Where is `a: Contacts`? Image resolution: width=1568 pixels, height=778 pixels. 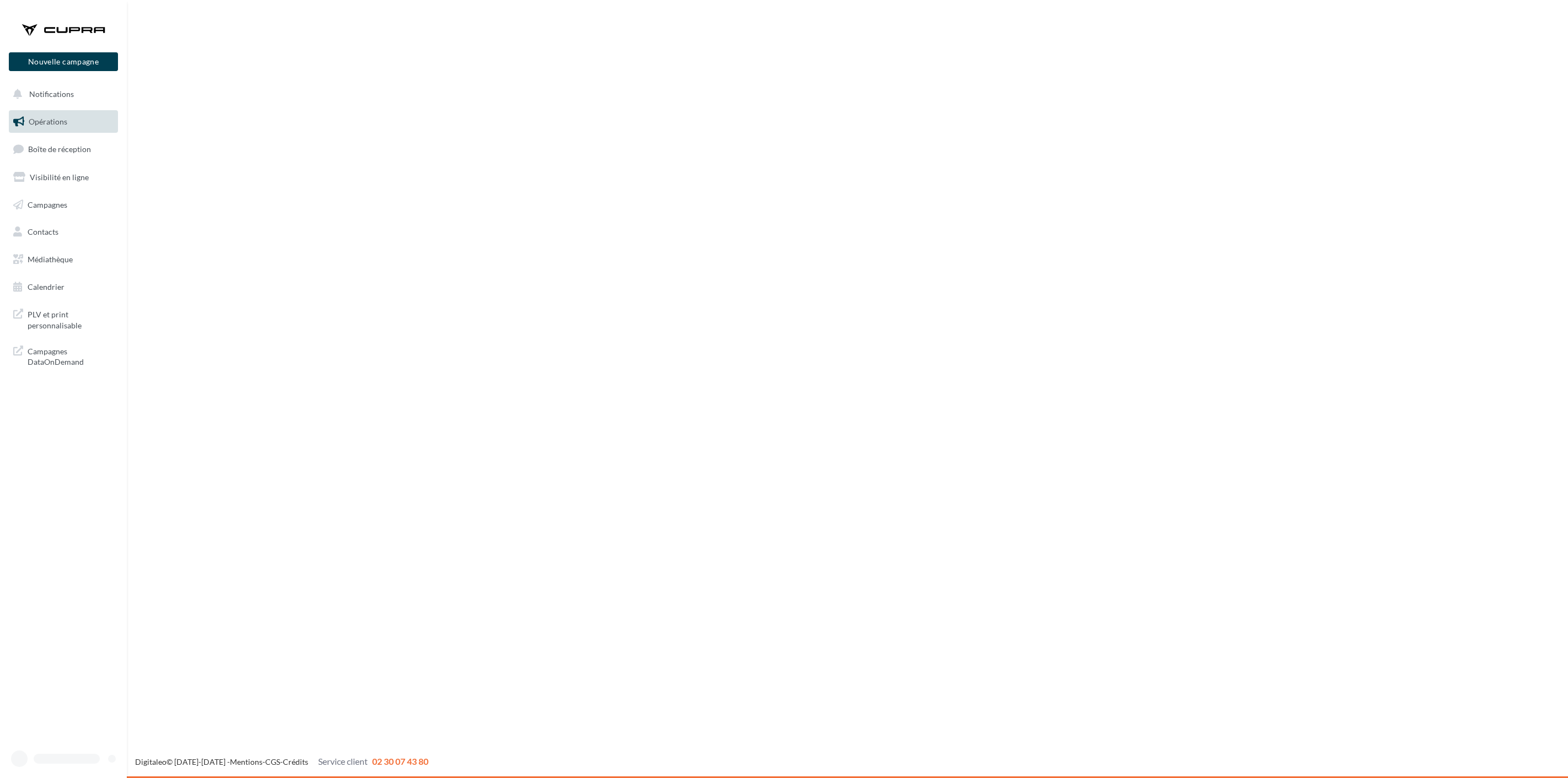 a: Contacts is located at coordinates (63, 232).